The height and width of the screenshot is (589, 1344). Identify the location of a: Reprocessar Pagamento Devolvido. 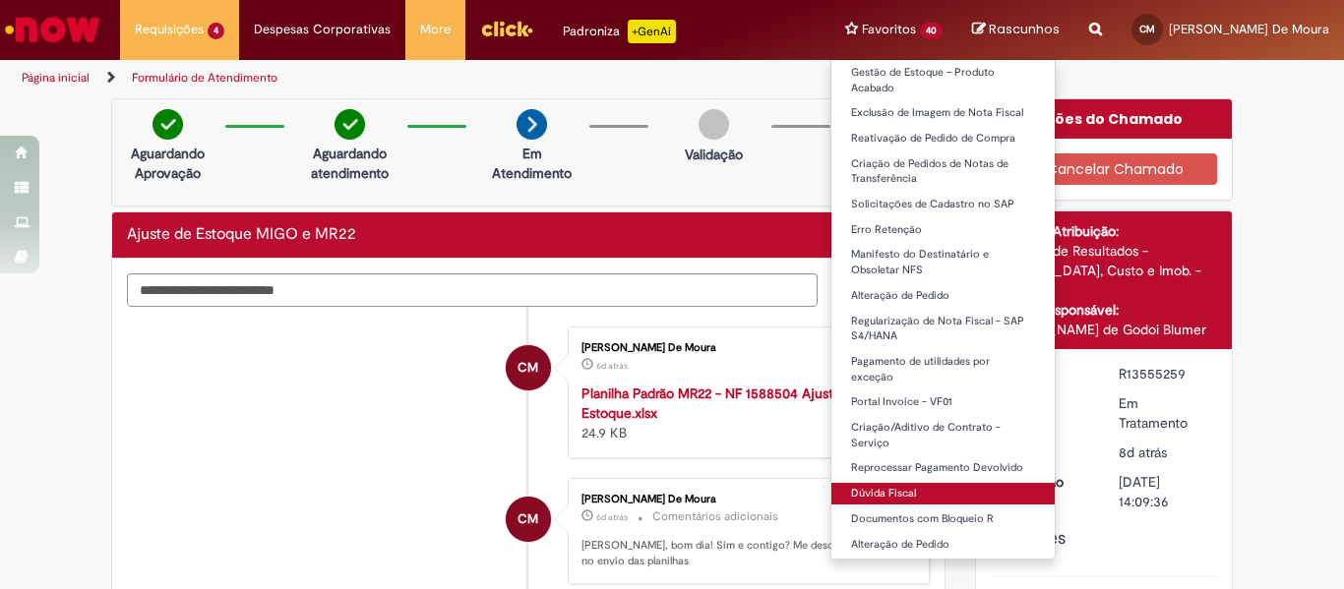
(943, 468).